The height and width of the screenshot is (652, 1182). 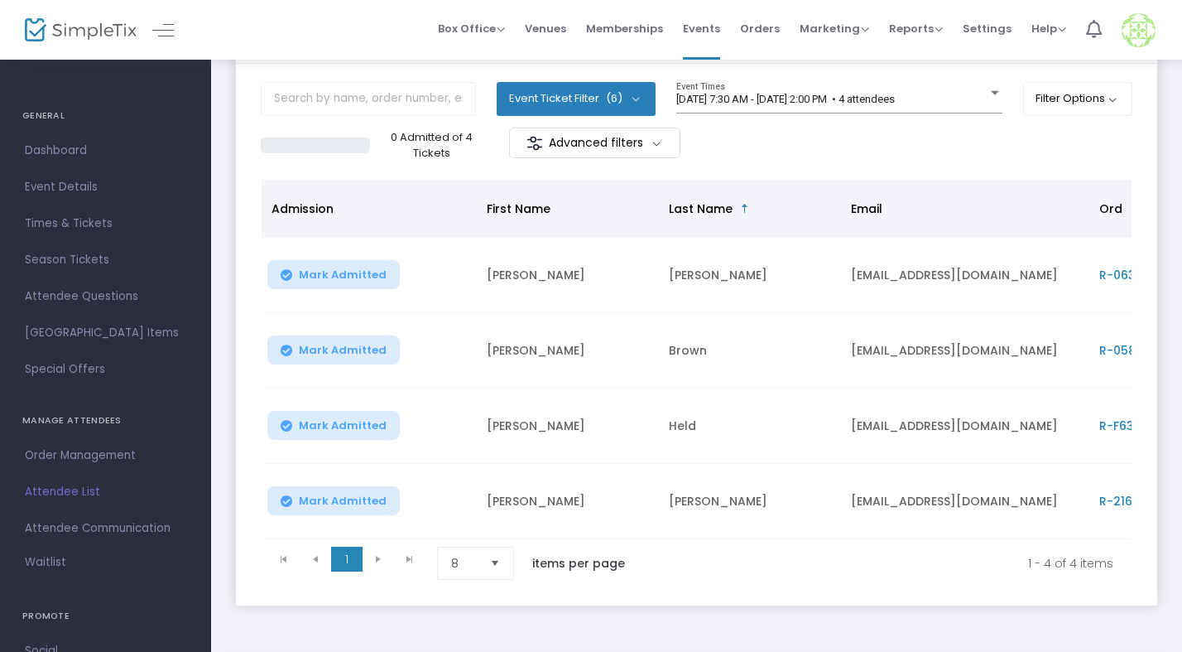 I want to click on span: Waitlist, so click(x=46, y=562).